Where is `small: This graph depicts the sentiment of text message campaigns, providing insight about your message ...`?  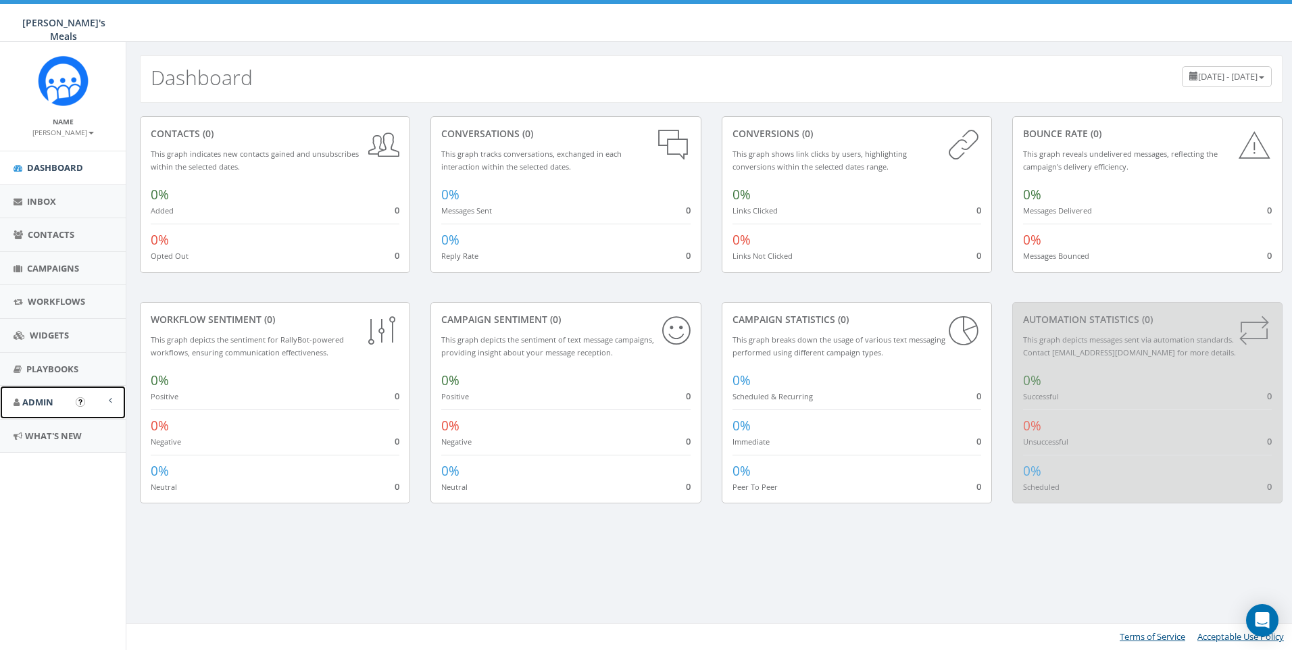 small: This graph depicts the sentiment of text message campaigns, providing insight about your message ... is located at coordinates (547, 346).